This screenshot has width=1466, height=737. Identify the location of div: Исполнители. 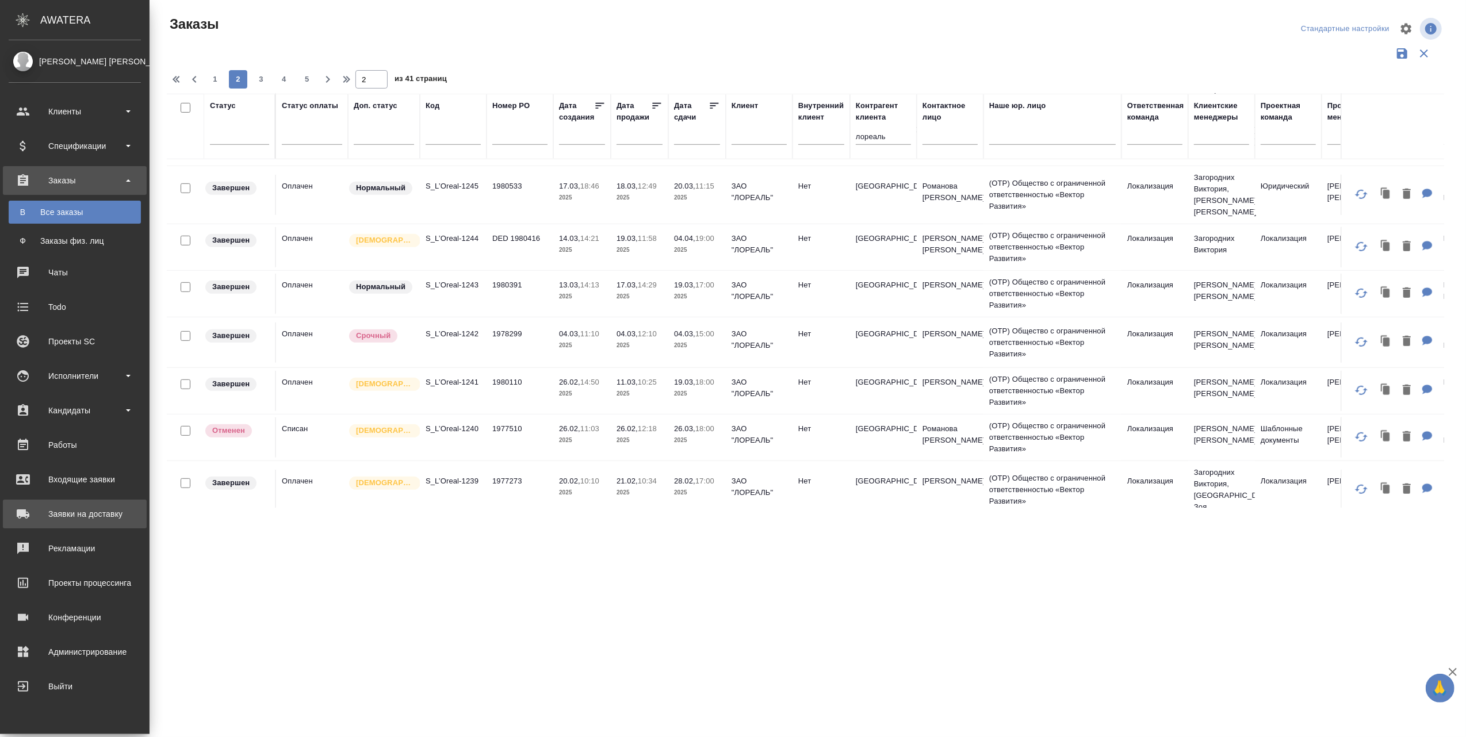
(75, 376).